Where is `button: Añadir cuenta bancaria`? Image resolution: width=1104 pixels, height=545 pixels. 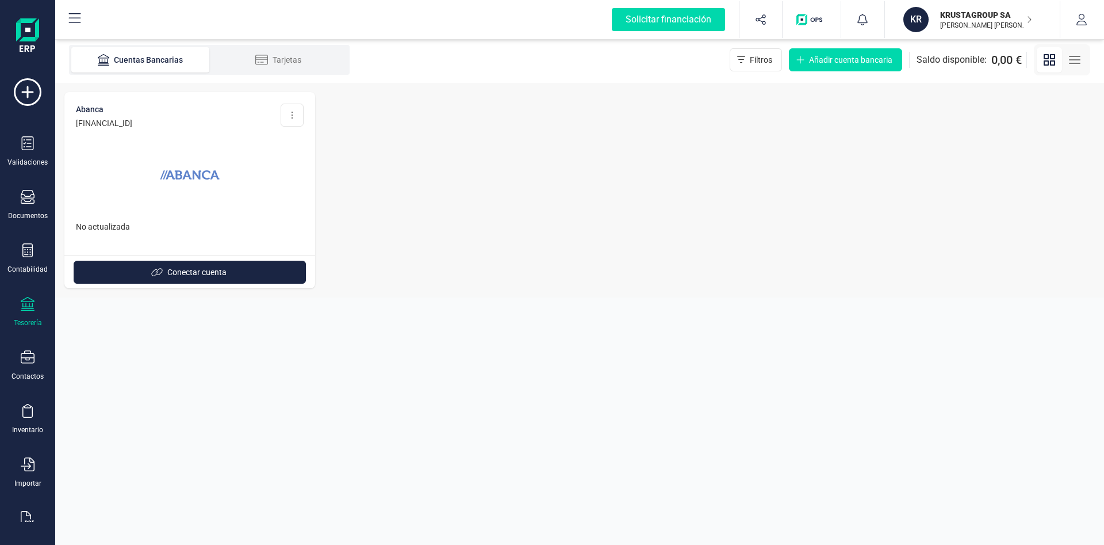
button: Añadir cuenta bancaria is located at coordinates (845, 60).